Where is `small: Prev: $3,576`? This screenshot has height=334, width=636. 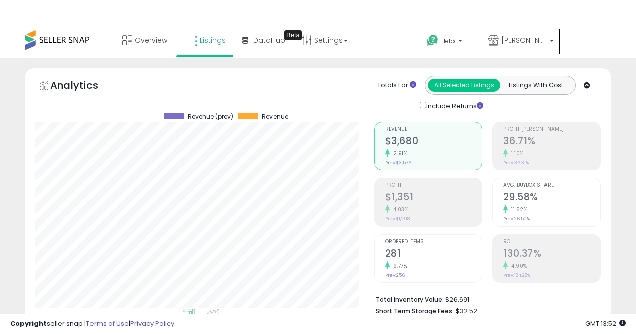 small: Prev: $3,576 is located at coordinates (398, 163).